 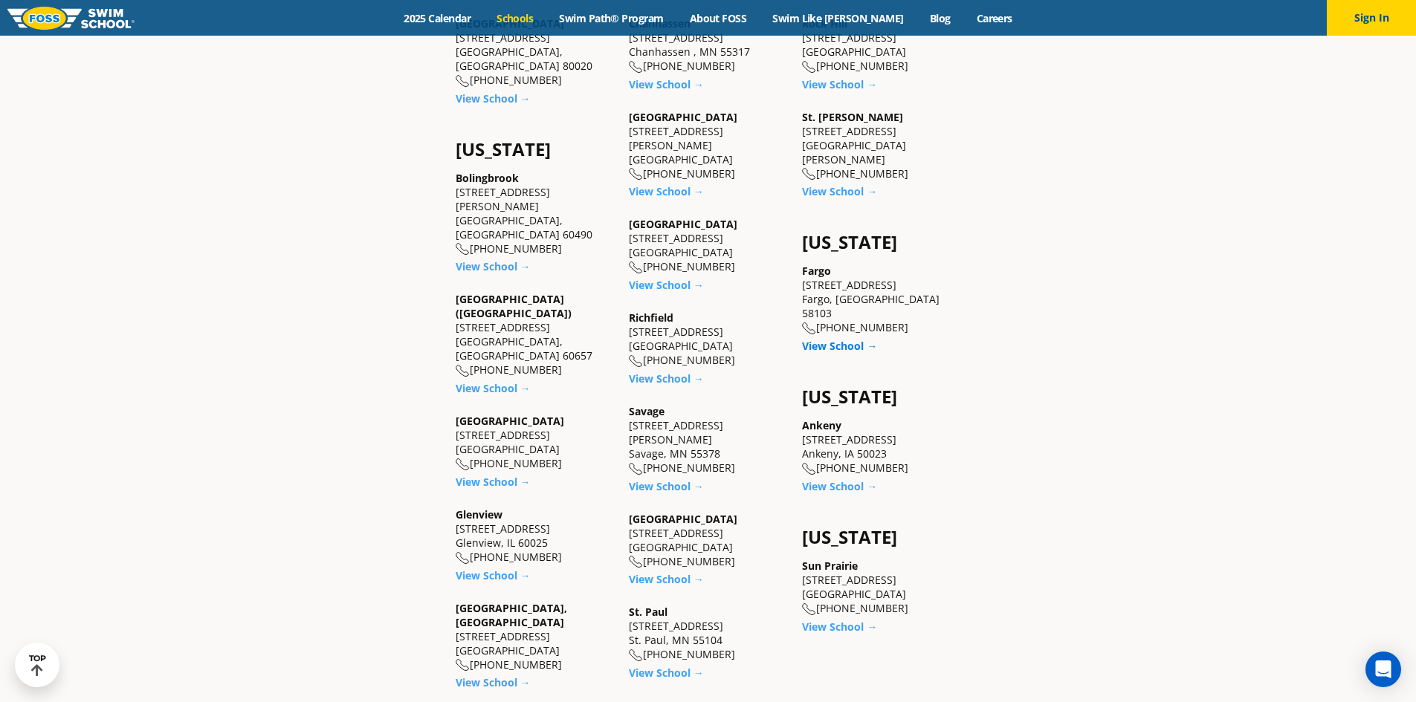 I want to click on a: Sun Prairie, so click(x=829, y=566).